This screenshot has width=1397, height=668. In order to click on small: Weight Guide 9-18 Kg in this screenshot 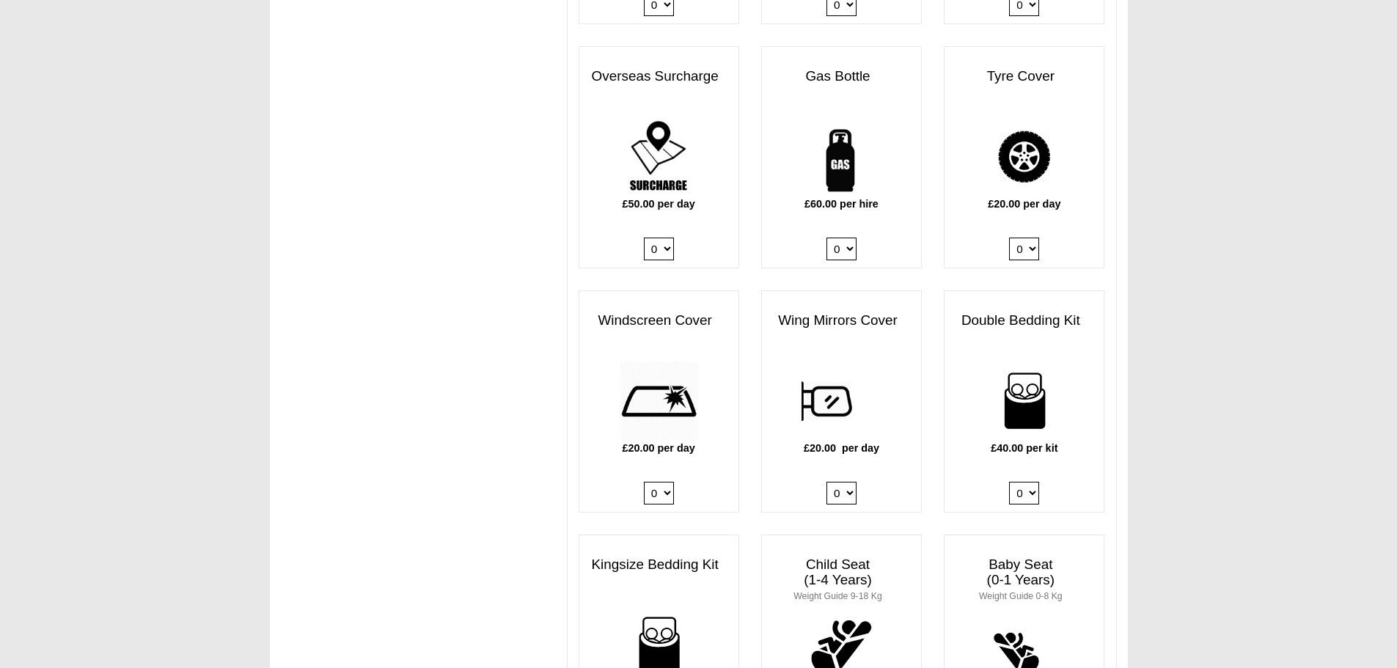, I will do `click(838, 596)`.